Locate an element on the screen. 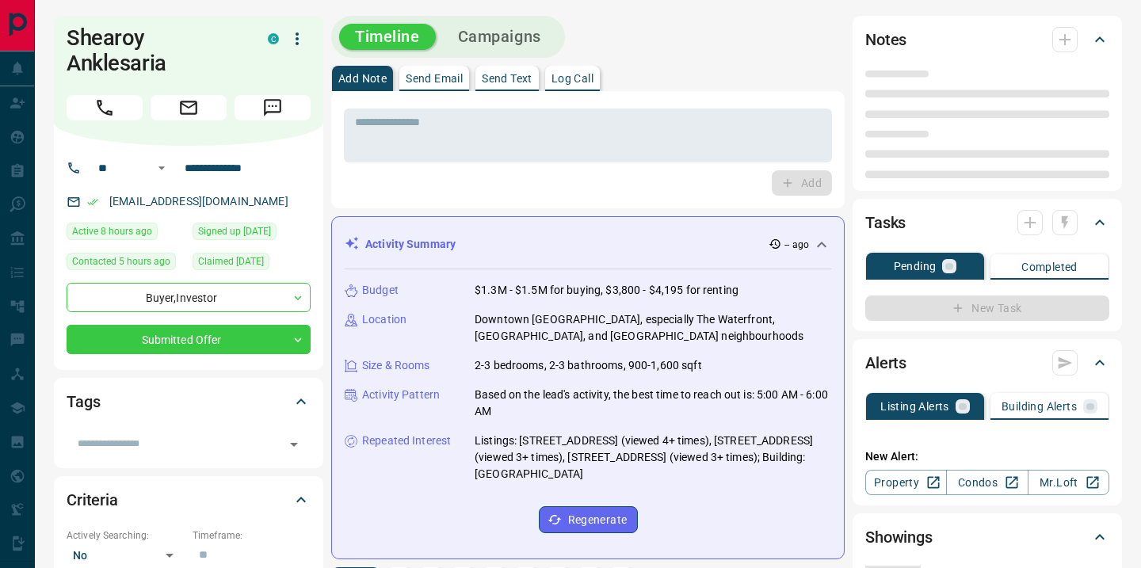 Image resolution: width=1141 pixels, height=568 pixels. p: Building Alerts is located at coordinates (1039, 407).